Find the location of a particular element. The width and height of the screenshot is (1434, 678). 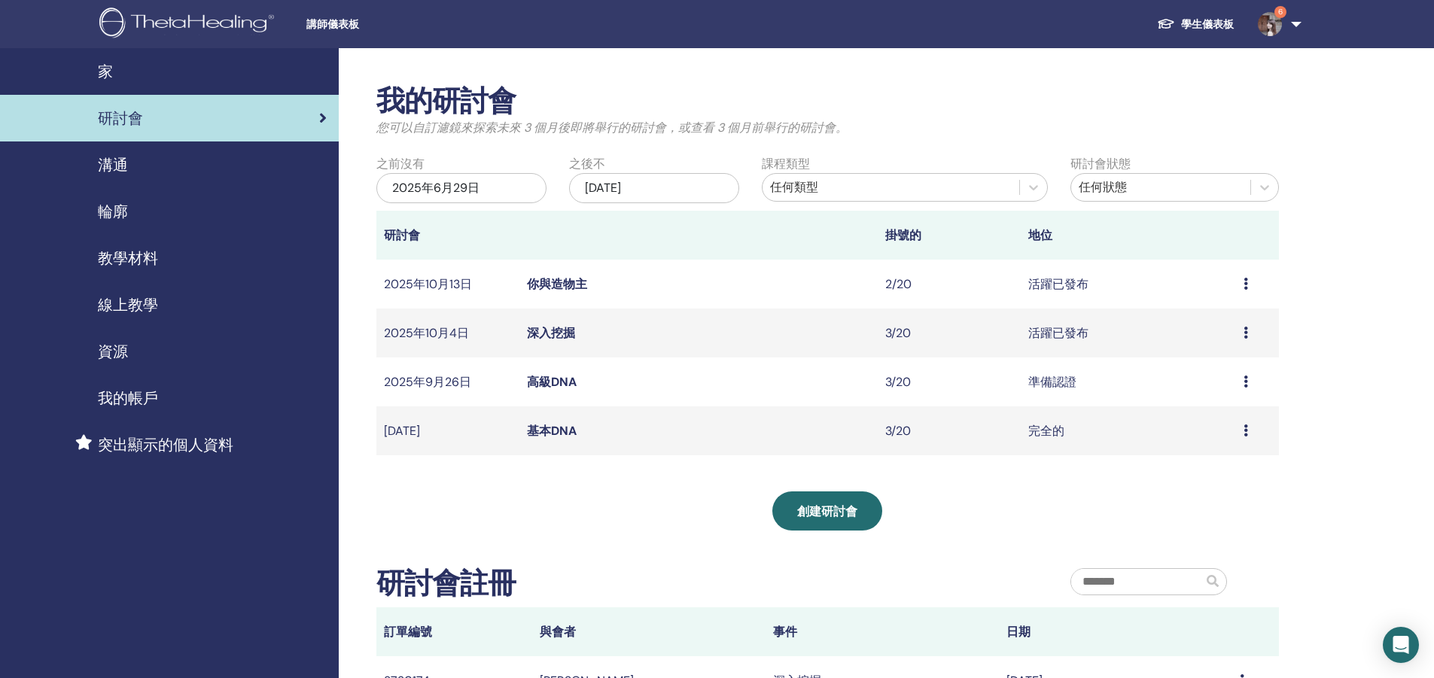

a: 創建研討會 is located at coordinates (827, 511).